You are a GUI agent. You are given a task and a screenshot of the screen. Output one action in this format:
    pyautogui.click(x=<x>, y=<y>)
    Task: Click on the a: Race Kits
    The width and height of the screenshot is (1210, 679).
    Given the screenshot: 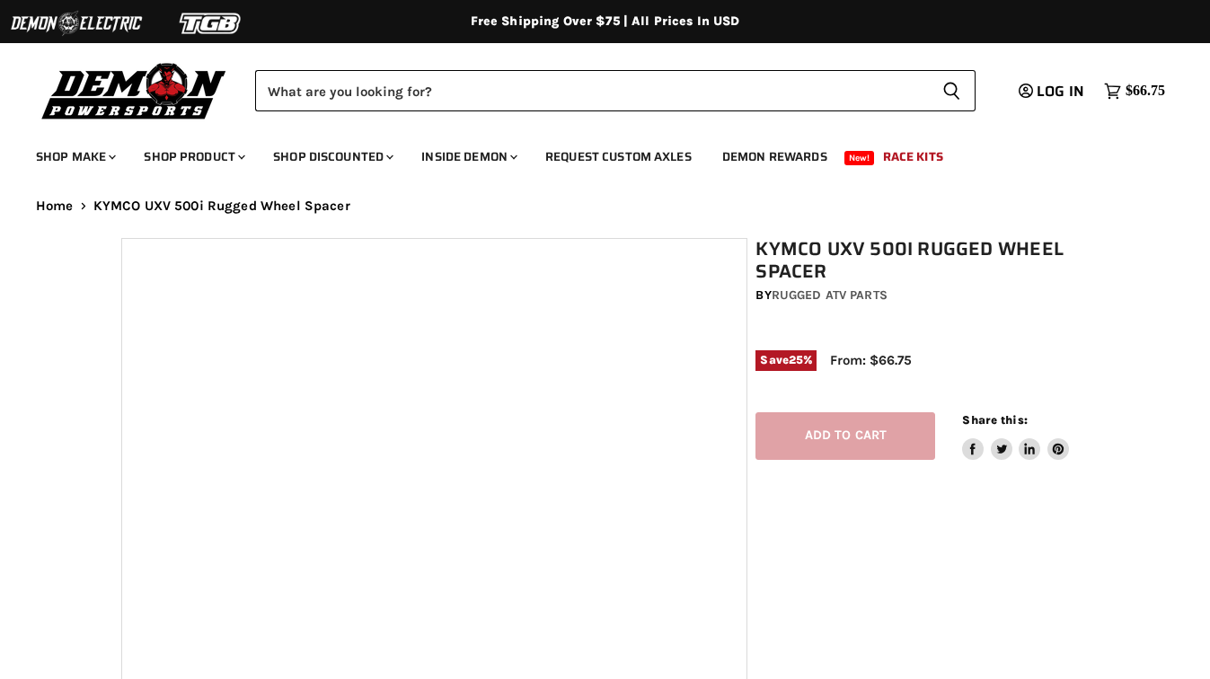 What is the action you would take?
    pyautogui.click(x=913, y=156)
    